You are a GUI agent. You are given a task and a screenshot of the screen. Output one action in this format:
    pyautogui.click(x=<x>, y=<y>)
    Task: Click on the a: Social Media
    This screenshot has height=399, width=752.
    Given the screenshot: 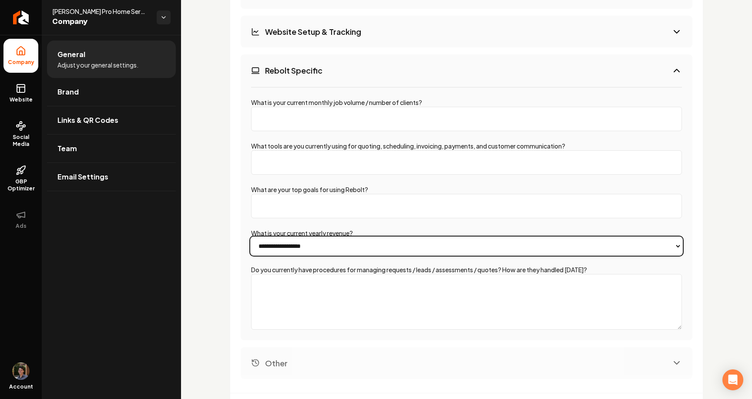 What is the action you would take?
    pyautogui.click(x=21, y=134)
    